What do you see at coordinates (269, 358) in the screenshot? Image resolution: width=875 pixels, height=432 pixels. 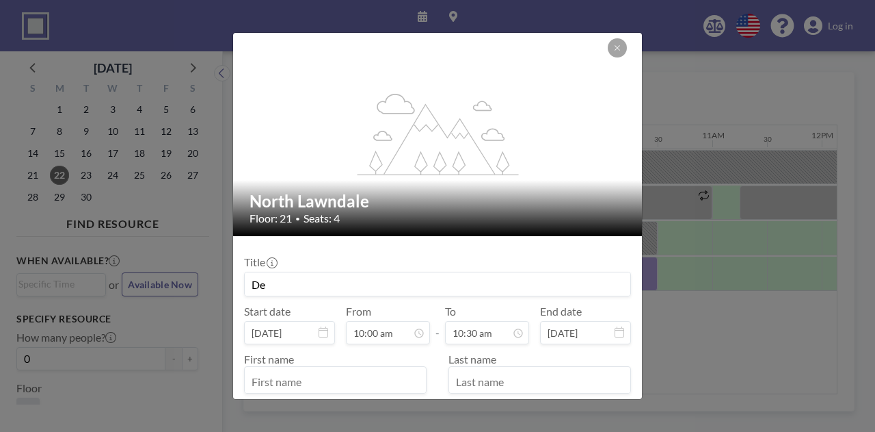 I see `label: First name` at bounding box center [269, 358].